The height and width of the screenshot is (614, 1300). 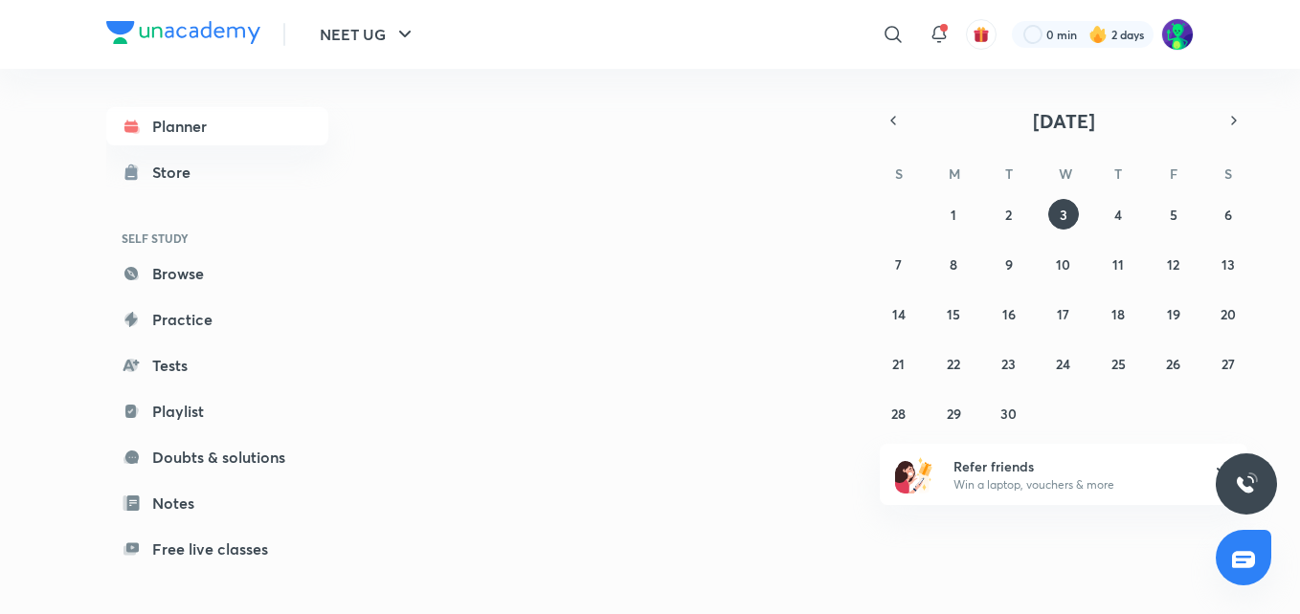 I want to click on abbr: September 16, 2025, so click(x=1009, y=314).